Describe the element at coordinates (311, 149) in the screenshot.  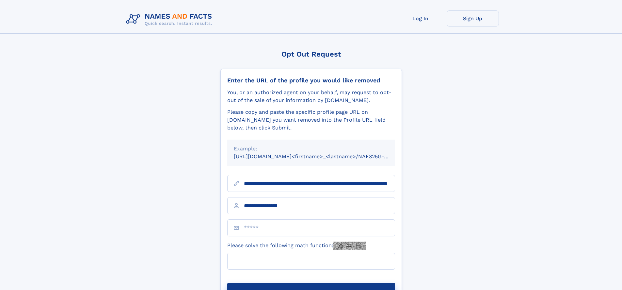
I see `div: Example:` at that location.